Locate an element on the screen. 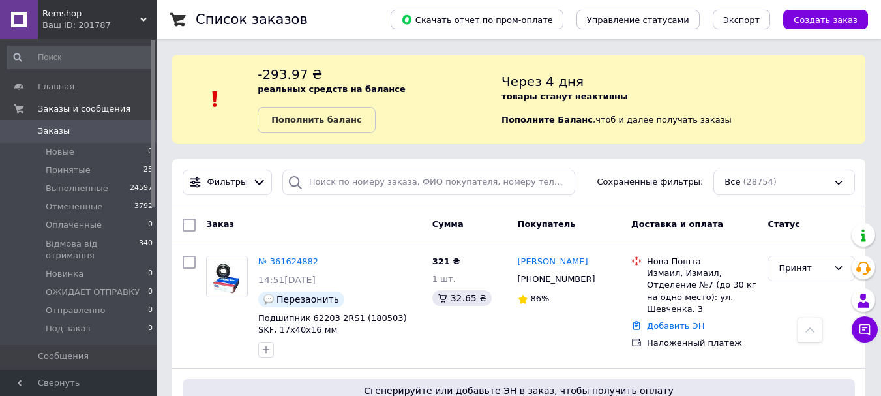 The height and width of the screenshot is (396, 881). a: Создать заказ is located at coordinates (819, 19).